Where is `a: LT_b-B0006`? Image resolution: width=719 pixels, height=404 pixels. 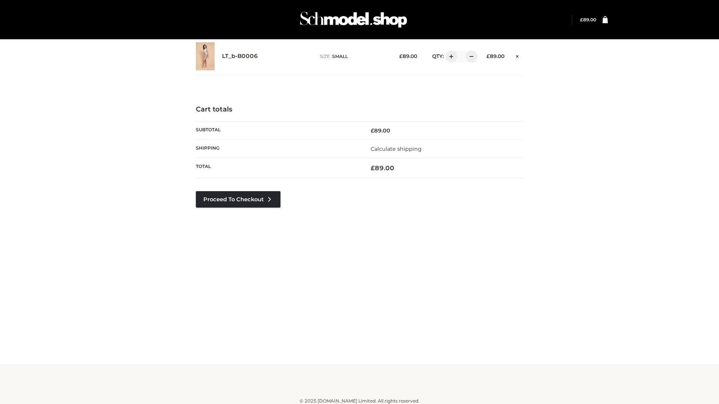
a: LT_b-B0006 is located at coordinates (240, 56).